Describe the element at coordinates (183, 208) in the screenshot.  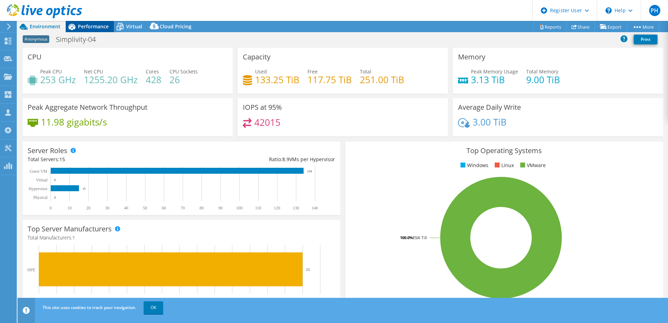
I see `text: 70` at that location.